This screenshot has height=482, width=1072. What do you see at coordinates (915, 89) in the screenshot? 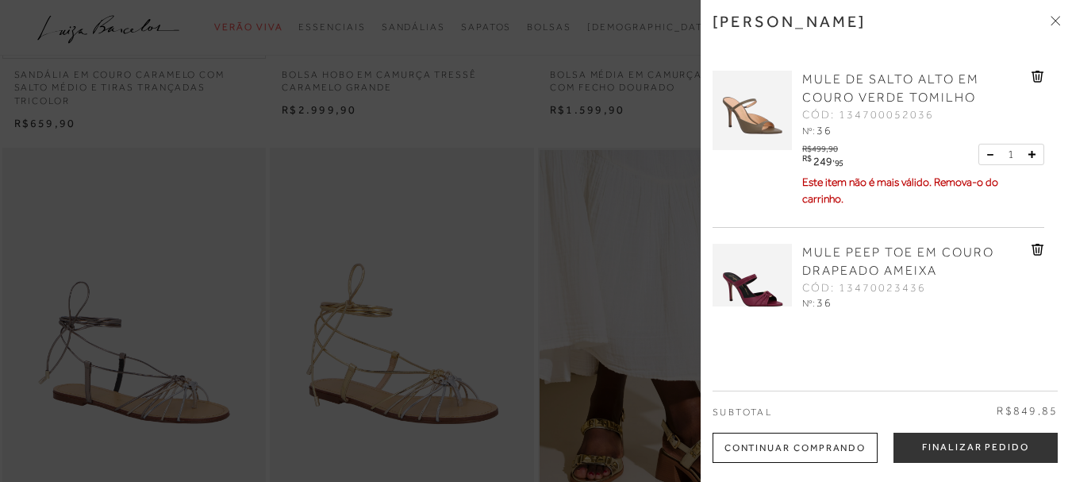
I see `a: MULE DE SALTO ALTO EM COURO VERDE TOMILHO` at bounding box center [915, 89].